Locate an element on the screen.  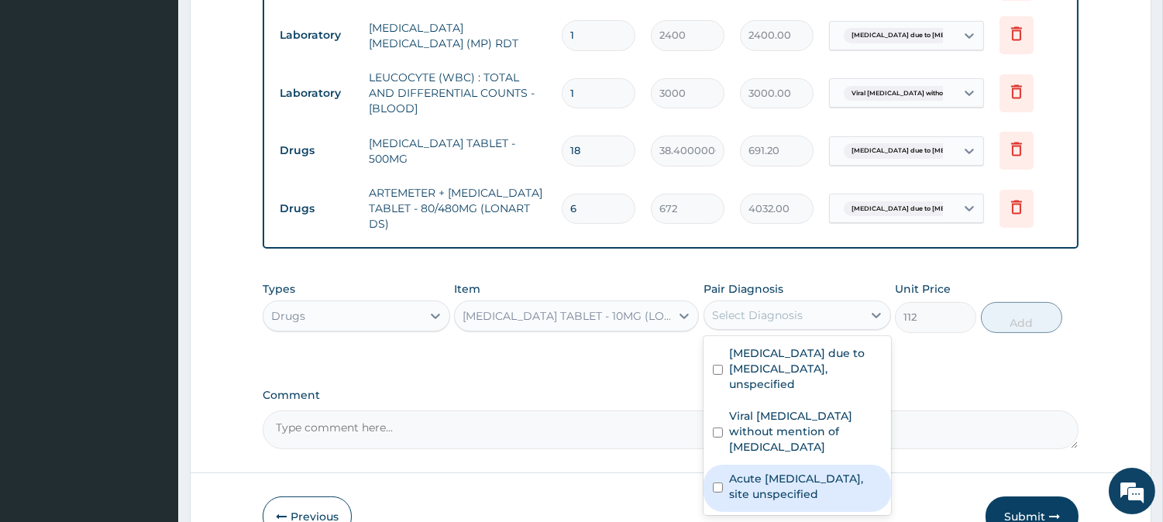
button: Add is located at coordinates (1021, 318).